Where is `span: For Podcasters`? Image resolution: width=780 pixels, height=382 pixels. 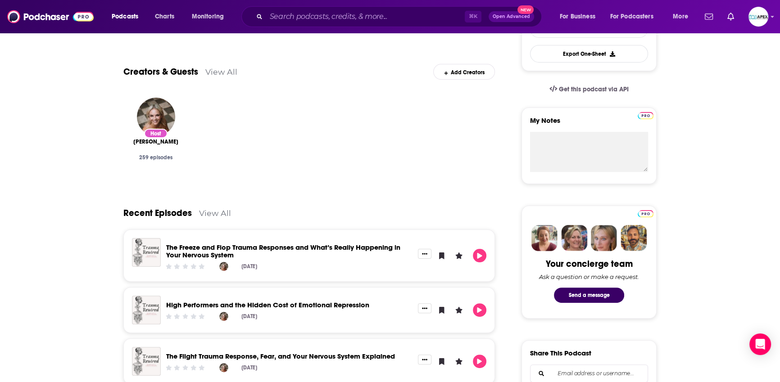 span: For Podcasters is located at coordinates (632, 17).